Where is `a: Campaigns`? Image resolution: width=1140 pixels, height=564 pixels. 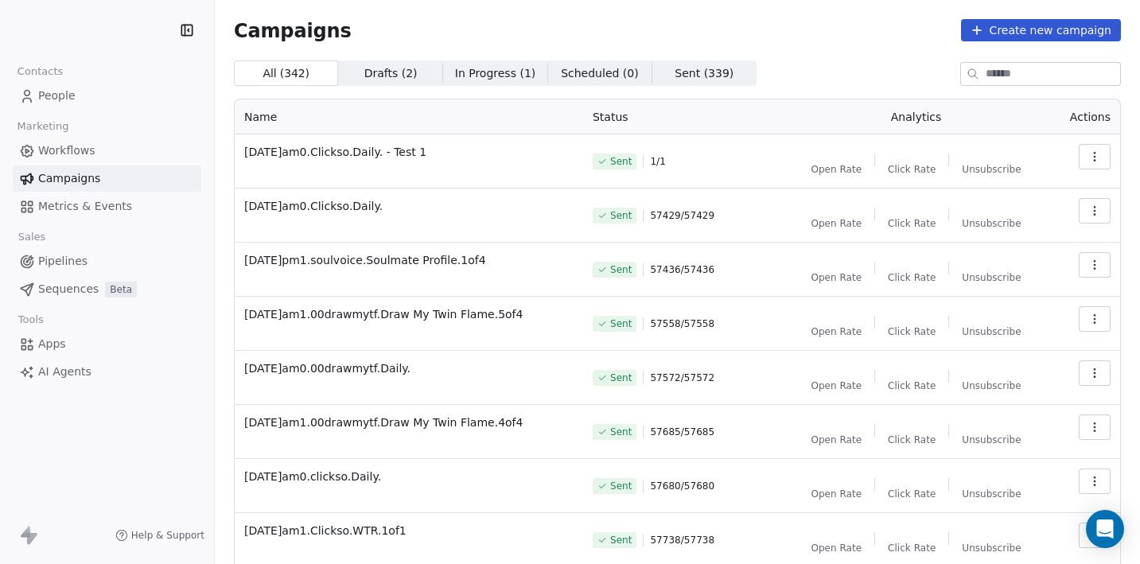
a: Campaigns is located at coordinates (107, 178).